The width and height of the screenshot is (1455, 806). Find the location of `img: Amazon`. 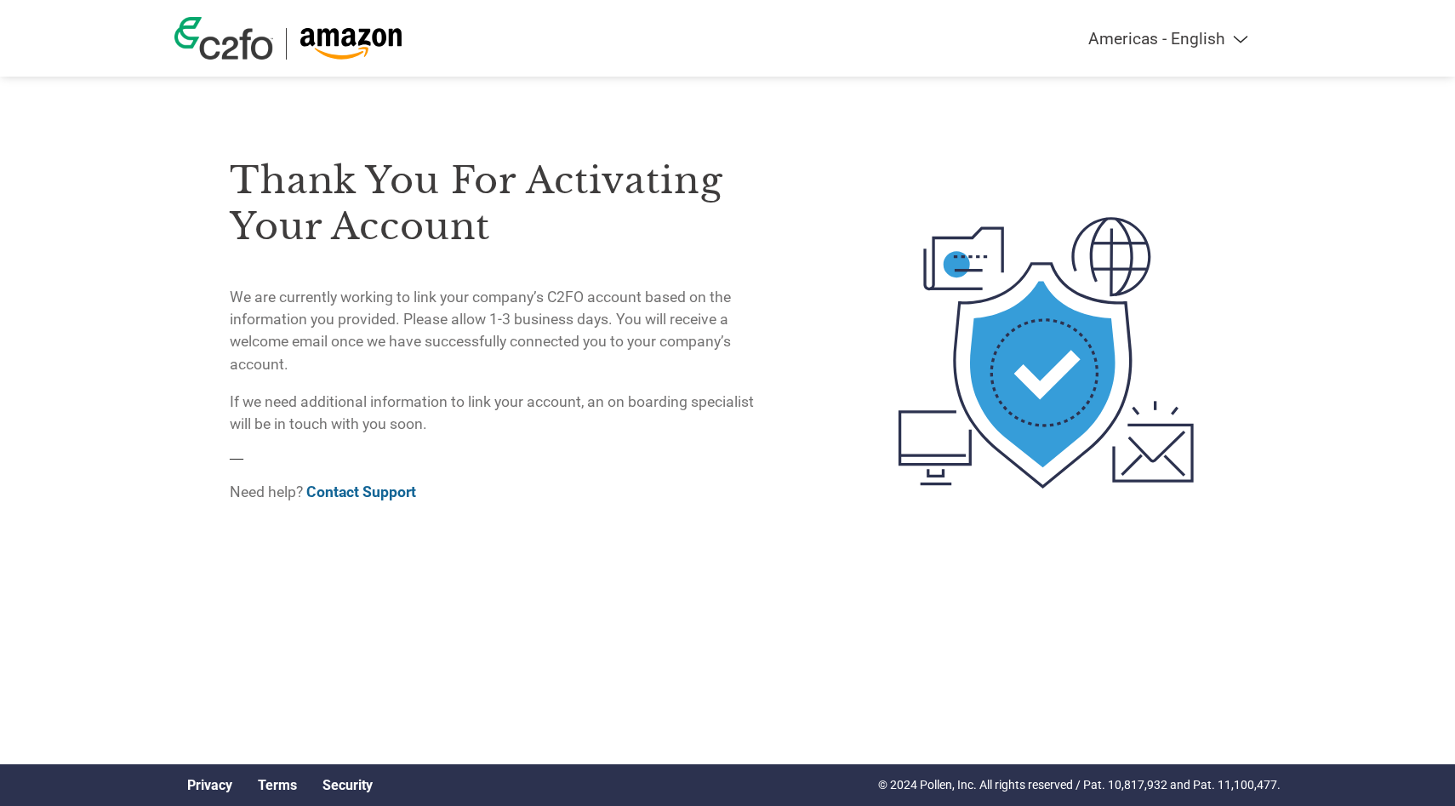

img: Amazon is located at coordinates (350, 43).